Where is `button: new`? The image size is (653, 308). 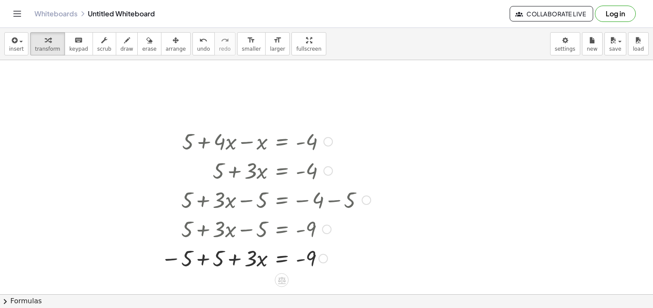
button: new is located at coordinates (592, 44).